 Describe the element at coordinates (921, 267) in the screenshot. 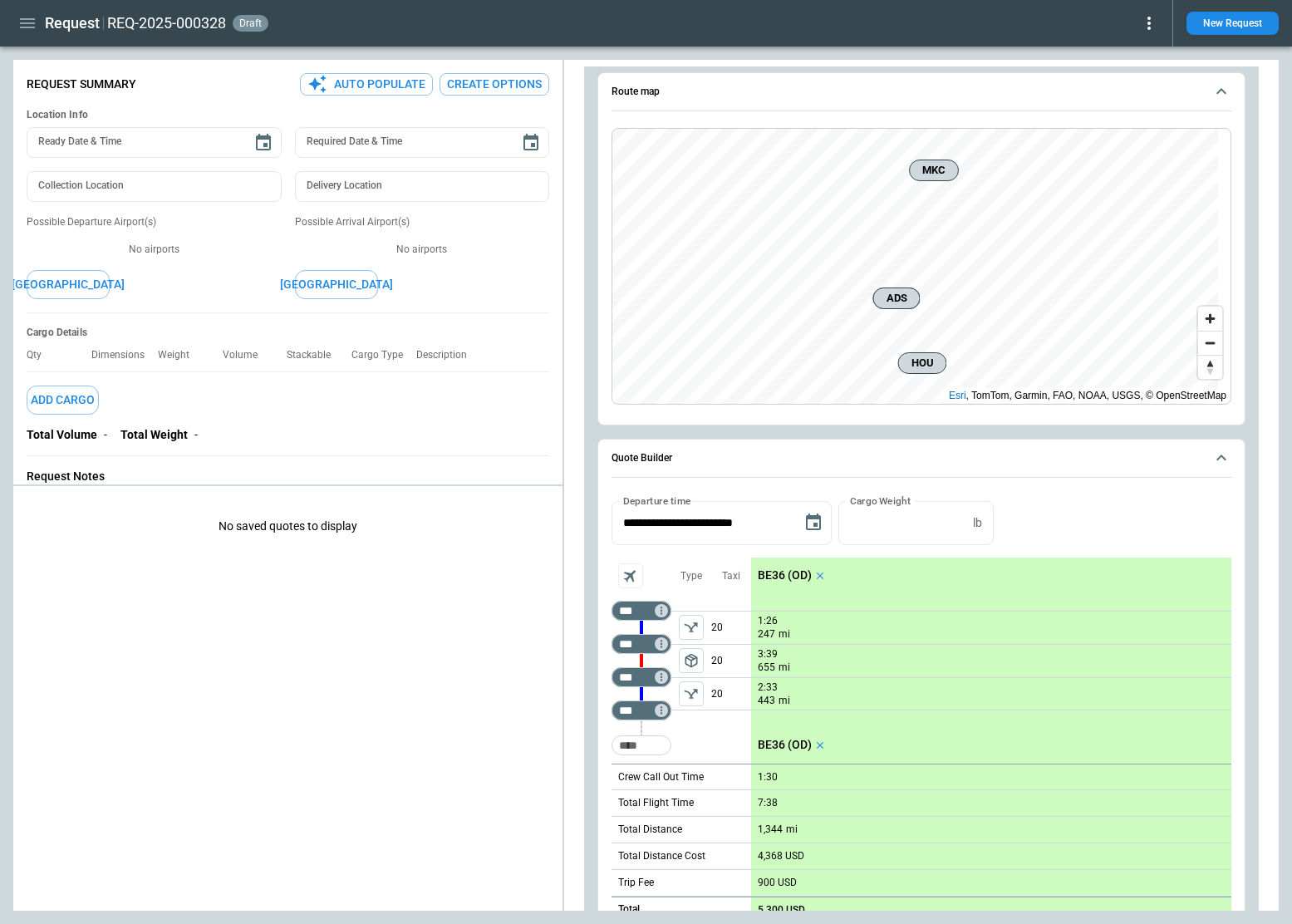

I see `div: Route map` at that location.